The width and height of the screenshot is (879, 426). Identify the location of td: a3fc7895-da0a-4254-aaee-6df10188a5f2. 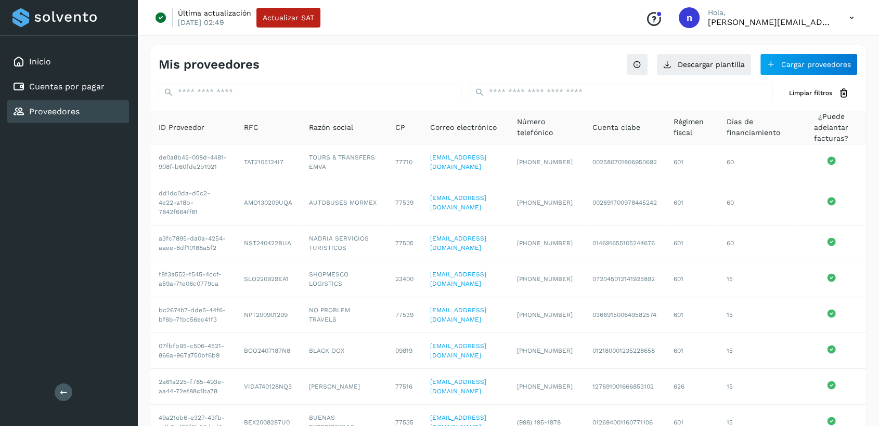
(193, 243).